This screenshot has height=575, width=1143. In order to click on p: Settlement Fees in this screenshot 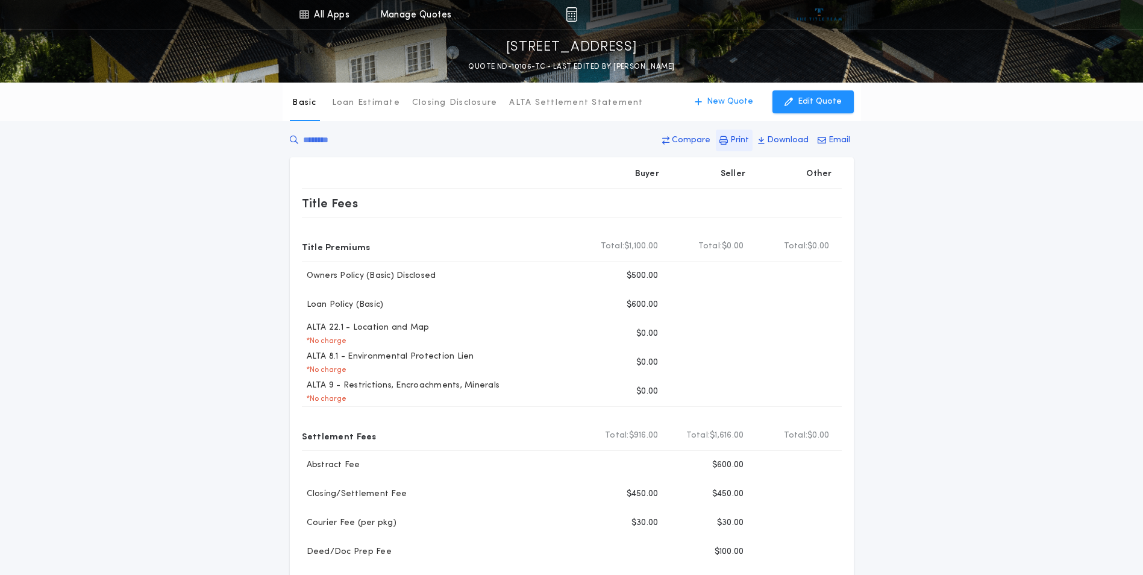, I will do `click(339, 436)`.